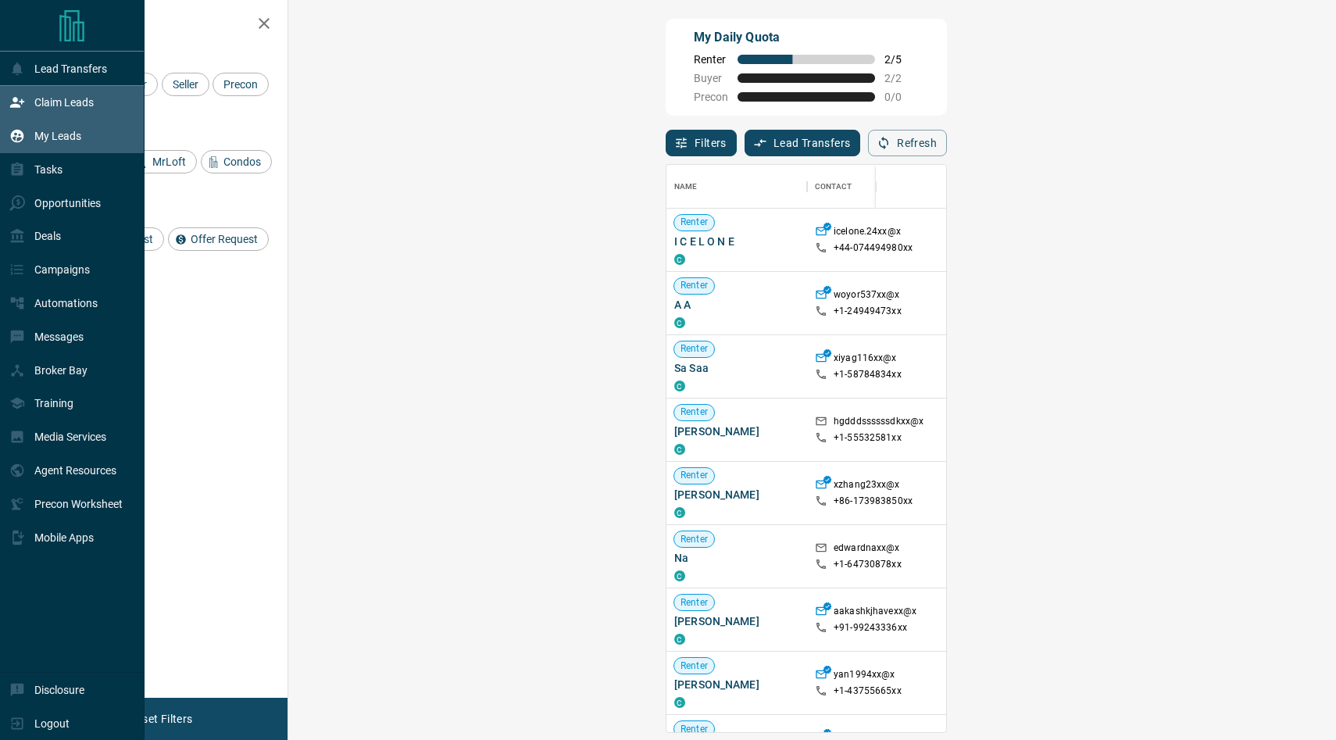  What do you see at coordinates (867, 486) in the screenshot?
I see `p: xzhang23xx@x` at bounding box center [867, 486].